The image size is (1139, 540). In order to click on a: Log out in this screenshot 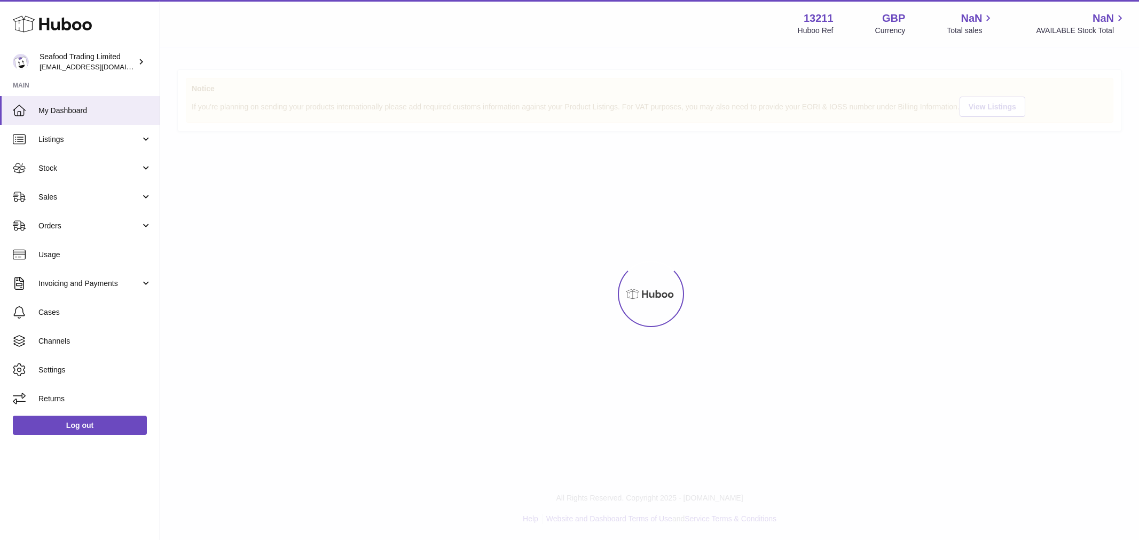, I will do `click(80, 426)`.